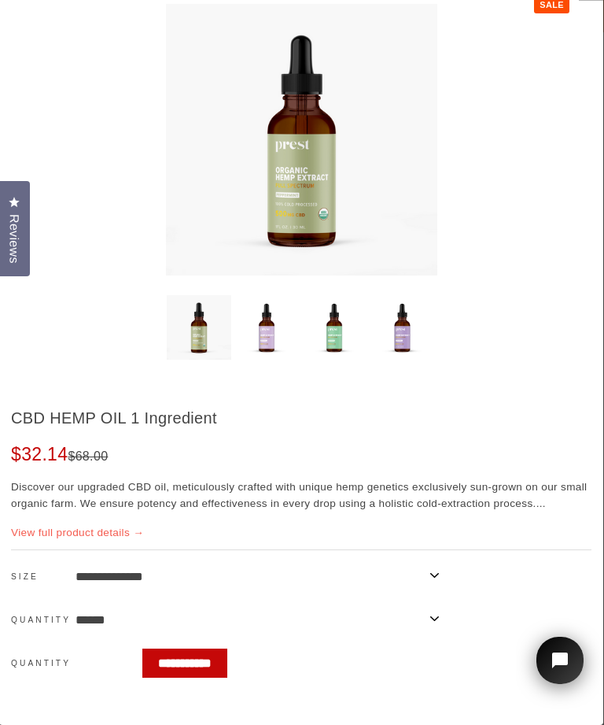 The width and height of the screenshot is (604, 725). What do you see at coordinates (44, 46) in the screenshot?
I see `button: Open chat widget` at bounding box center [44, 46].